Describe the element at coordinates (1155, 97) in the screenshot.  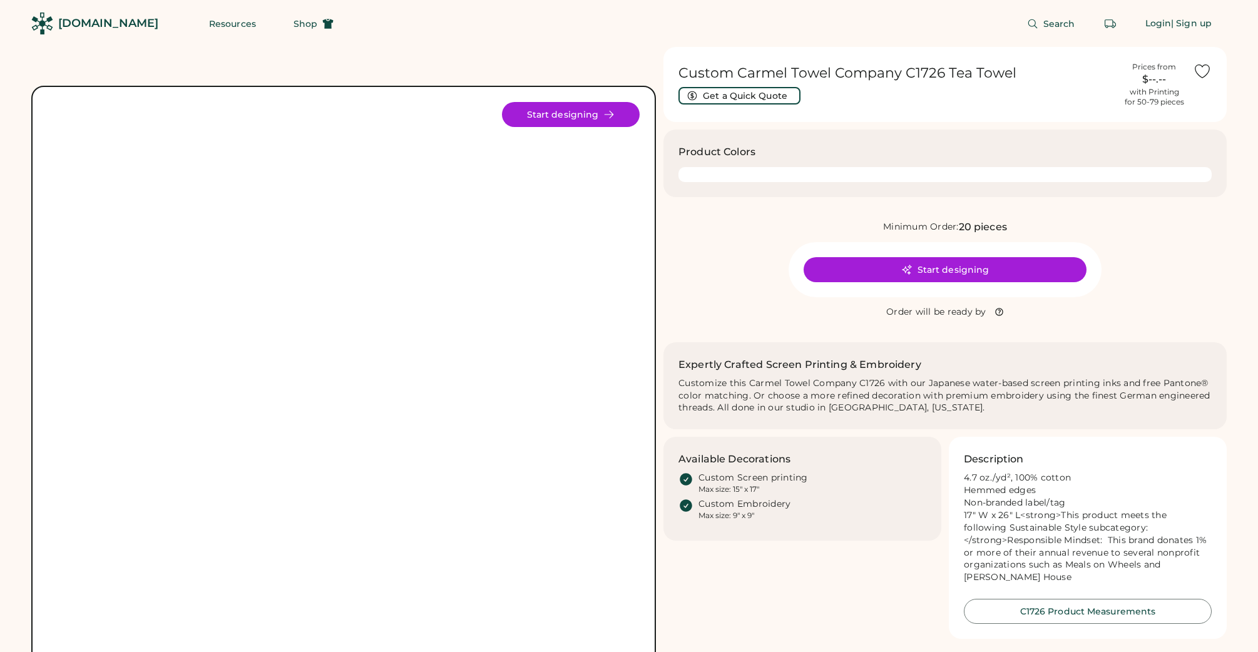
I see `div: with Printing for 50-79 pieces` at that location.